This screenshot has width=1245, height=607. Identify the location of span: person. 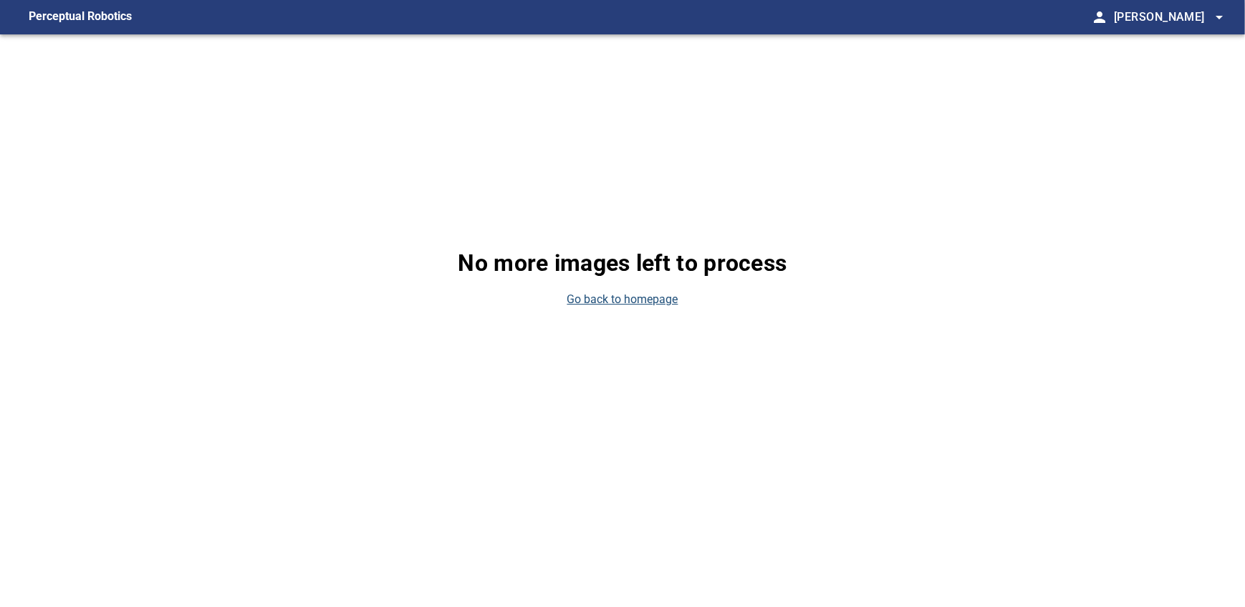
(1099, 17).